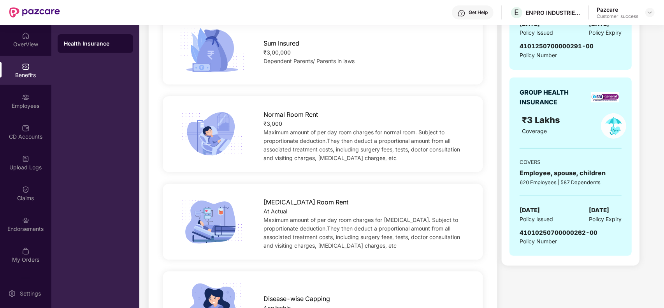  Describe the element at coordinates (478, 12) in the screenshot. I see `div: Get Help` at that location.